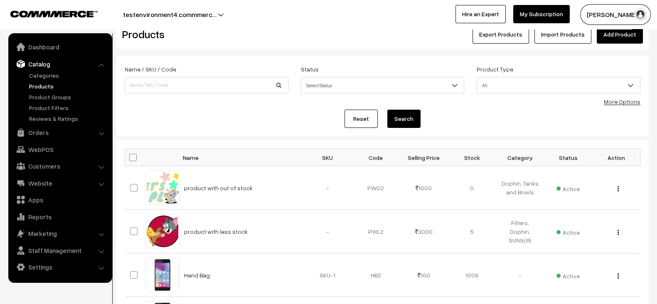 The image size is (657, 304). I want to click on td: 1000, so click(424, 188).